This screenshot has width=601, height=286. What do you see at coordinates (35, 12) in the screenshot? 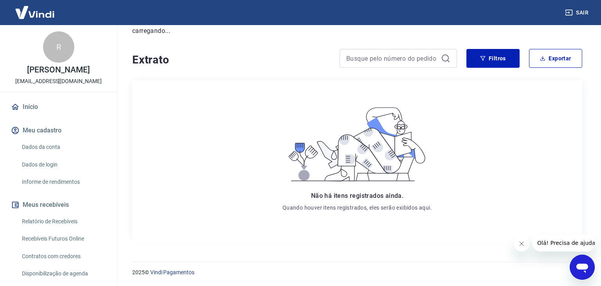
I see `img: Vindi` at bounding box center [35, 12].